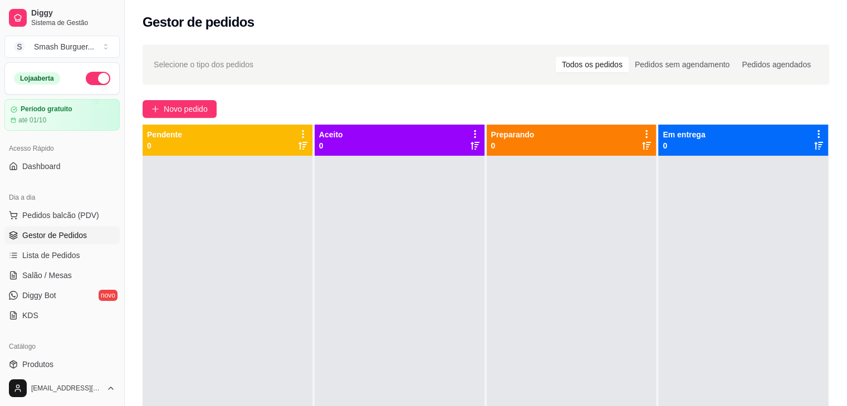 The image size is (847, 406). Describe the element at coordinates (64, 47) in the screenshot. I see `div: Smash Burguer ...` at that location.